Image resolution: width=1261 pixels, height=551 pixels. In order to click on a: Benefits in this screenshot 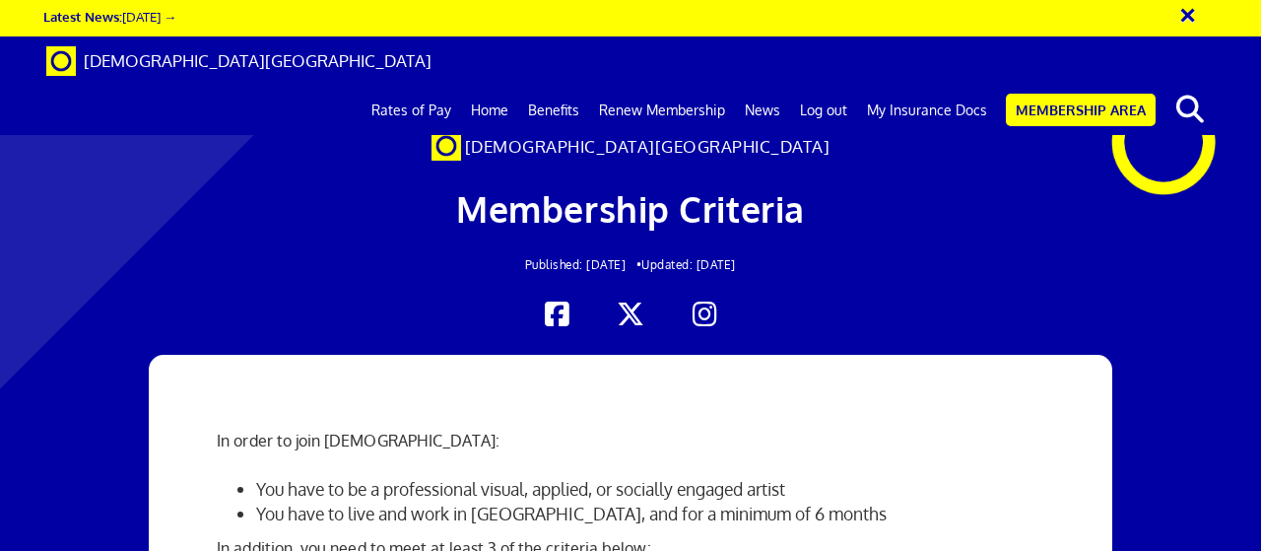, I will do `click(554, 110)`.